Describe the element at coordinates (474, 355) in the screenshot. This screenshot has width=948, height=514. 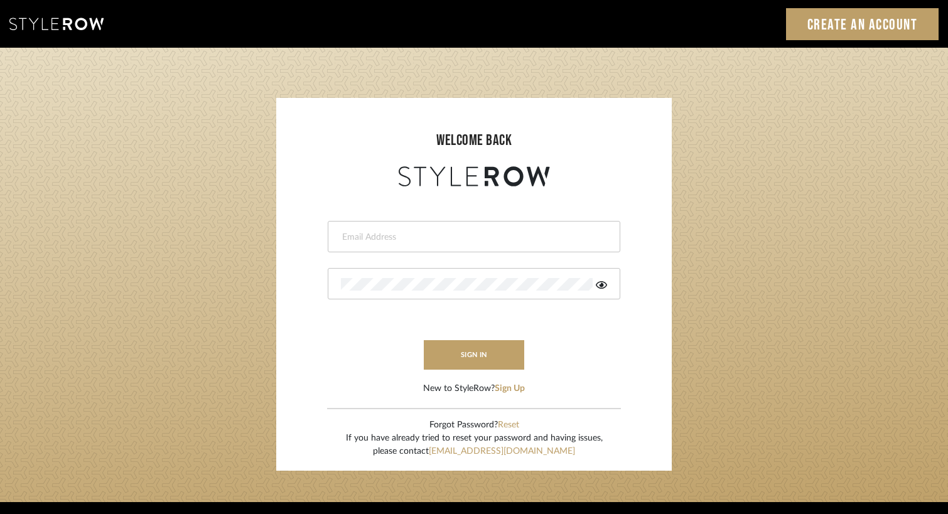
I see `button: sign in` at that location.